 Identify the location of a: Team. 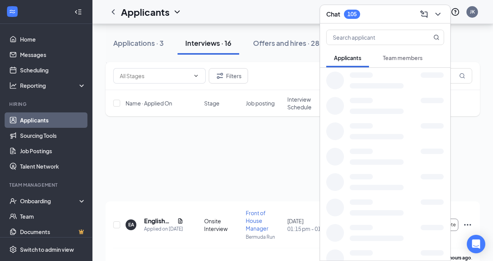
(53, 216).